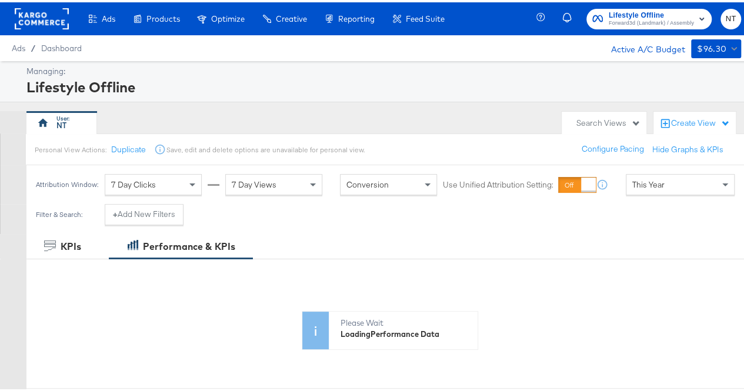 The width and height of the screenshot is (744, 391). Describe the element at coordinates (59, 212) in the screenshot. I see `div: Filter & Search:` at that location.